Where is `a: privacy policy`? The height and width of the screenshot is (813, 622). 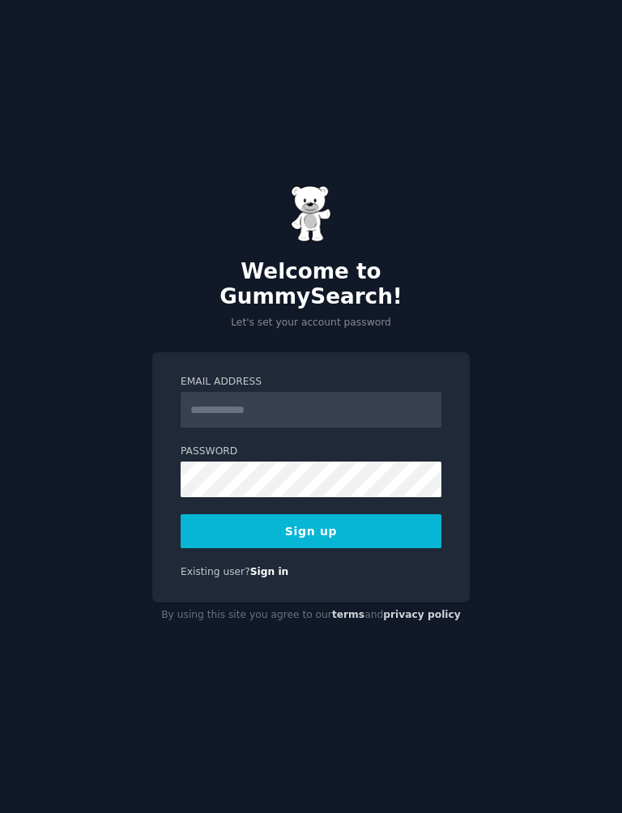 a: privacy policy is located at coordinates (422, 615).